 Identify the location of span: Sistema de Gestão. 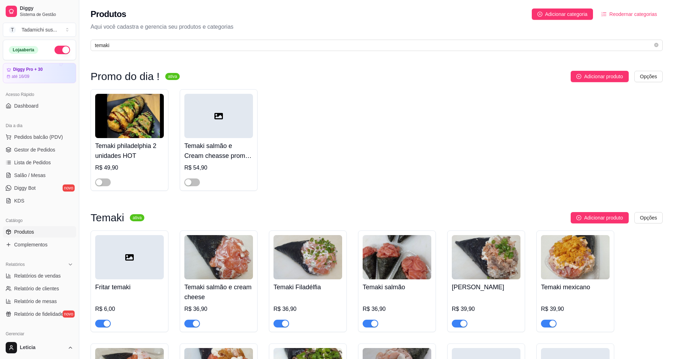
(46, 15).